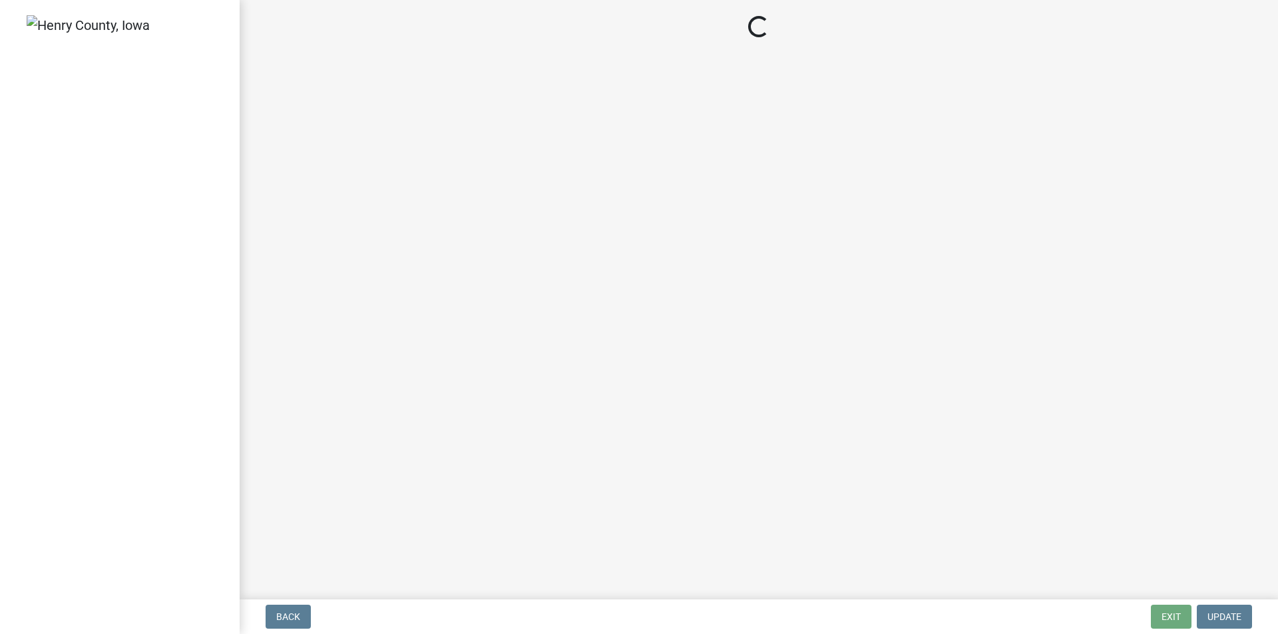 Image resolution: width=1278 pixels, height=634 pixels. Describe the element at coordinates (88, 25) in the screenshot. I see `img: Henry County, Iowa` at that location.